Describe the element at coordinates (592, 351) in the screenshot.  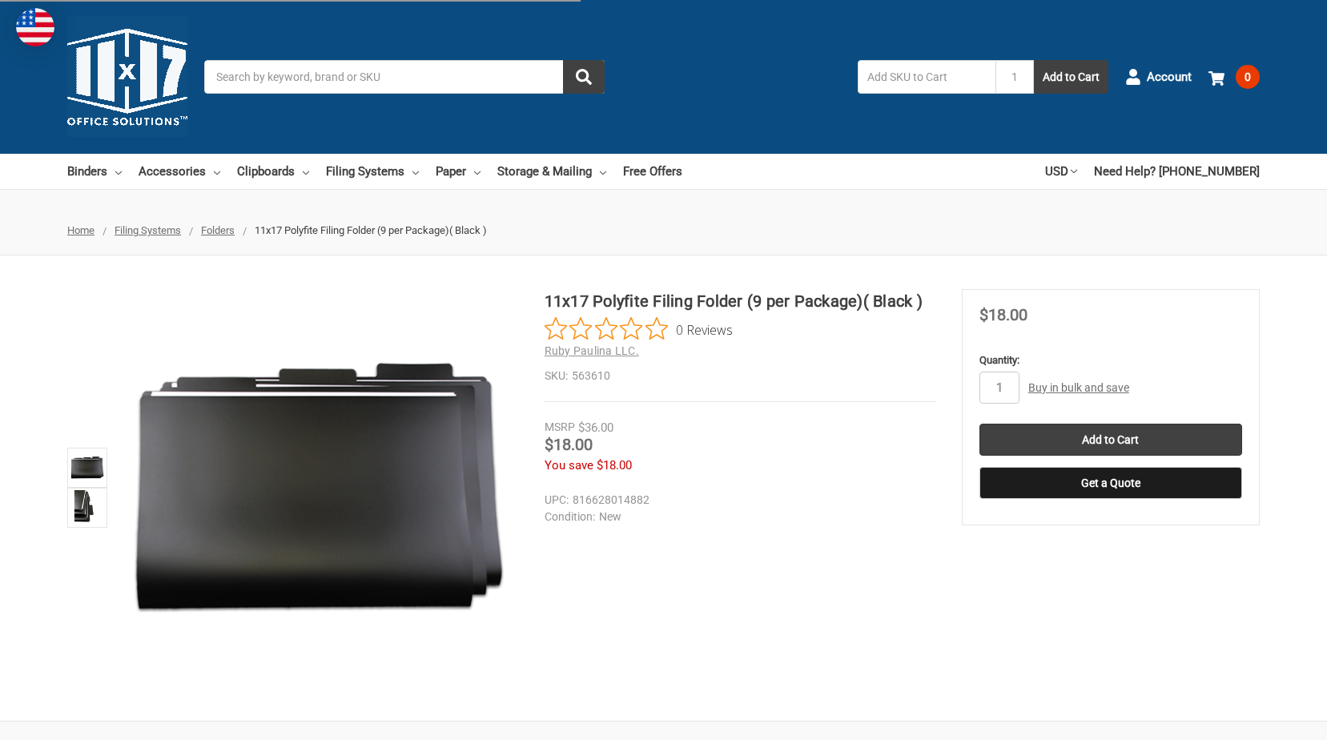
I see `span: Ruby Paulina LLC.` at that location.